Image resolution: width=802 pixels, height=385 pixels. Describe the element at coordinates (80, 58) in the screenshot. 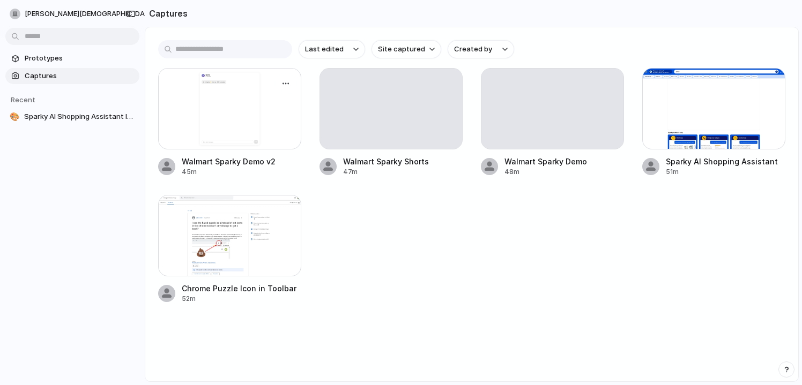

I see `span: Prototypes` at that location.